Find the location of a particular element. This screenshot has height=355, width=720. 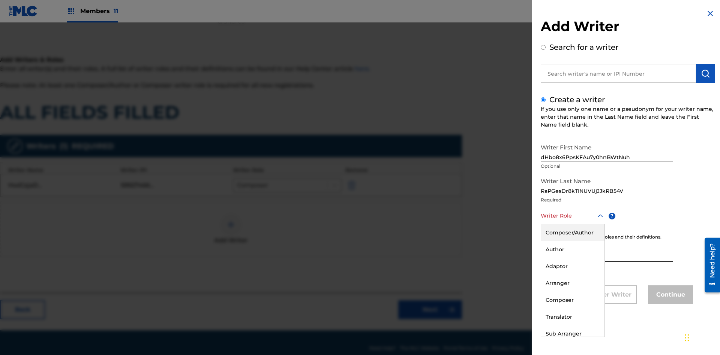

label: Create a writer is located at coordinates (577, 100).